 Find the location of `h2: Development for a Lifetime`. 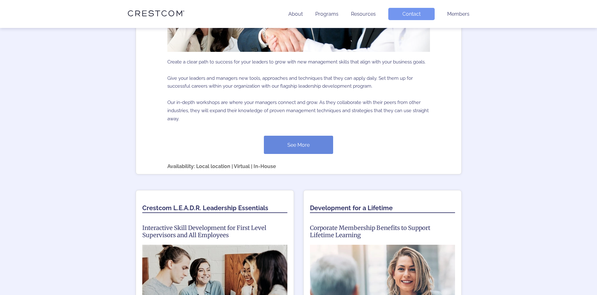

h2: Development for a Lifetime is located at coordinates (383, 208).